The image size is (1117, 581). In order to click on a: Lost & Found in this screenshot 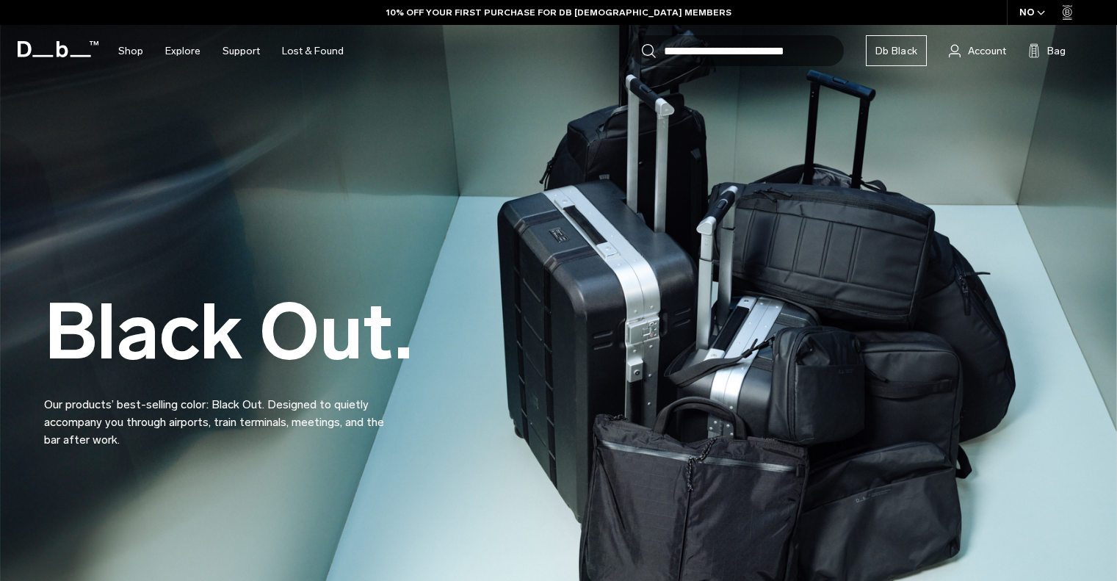, I will do `click(313, 51)`.